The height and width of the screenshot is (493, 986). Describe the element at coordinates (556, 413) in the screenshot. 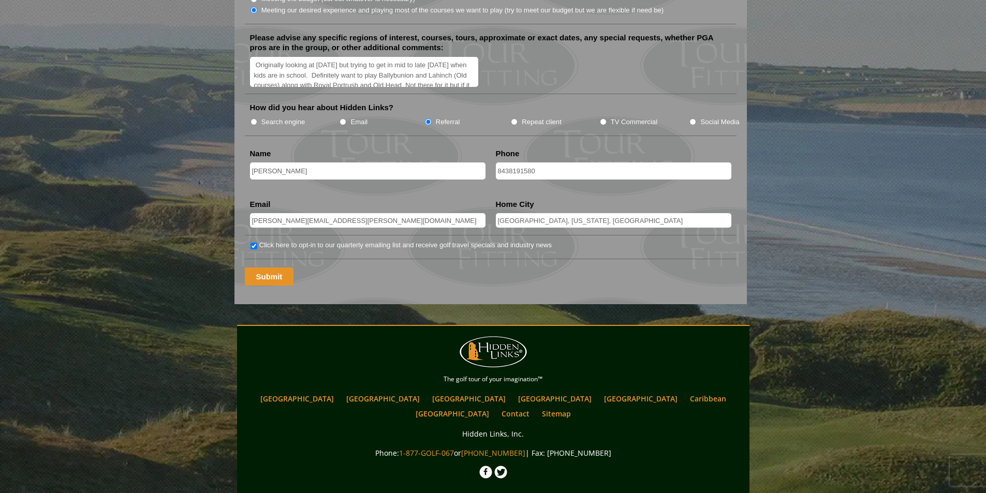

I see `a: Sitemap` at that location.